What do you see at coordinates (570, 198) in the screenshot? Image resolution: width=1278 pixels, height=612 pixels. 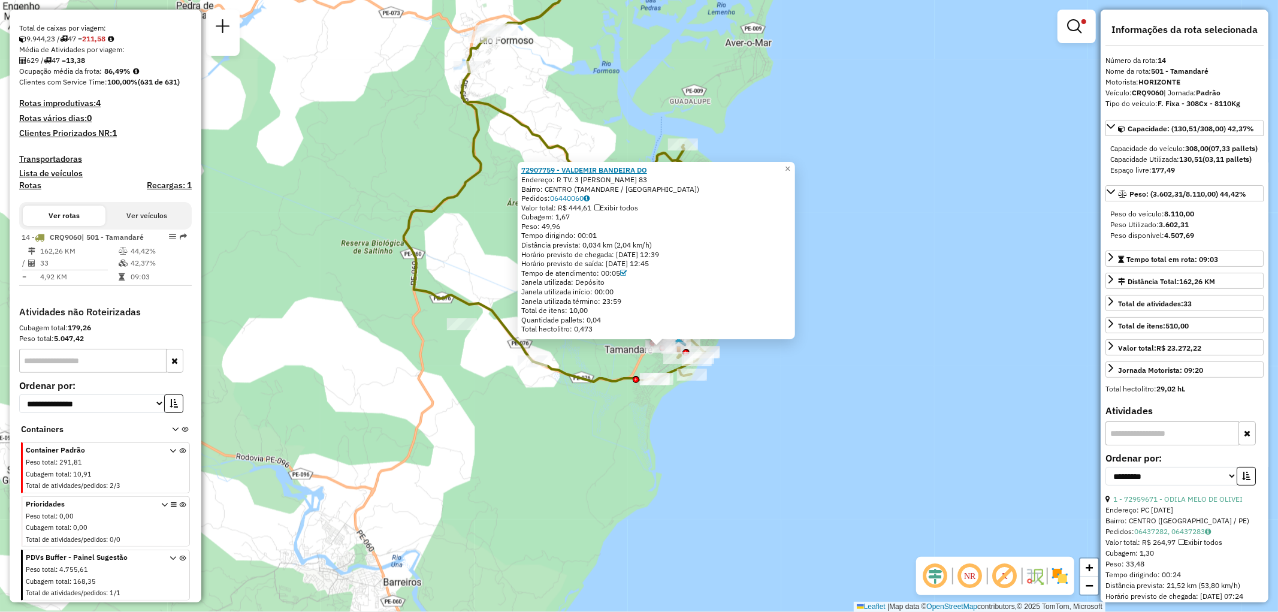 I see `a: 06440060` at bounding box center [570, 198].